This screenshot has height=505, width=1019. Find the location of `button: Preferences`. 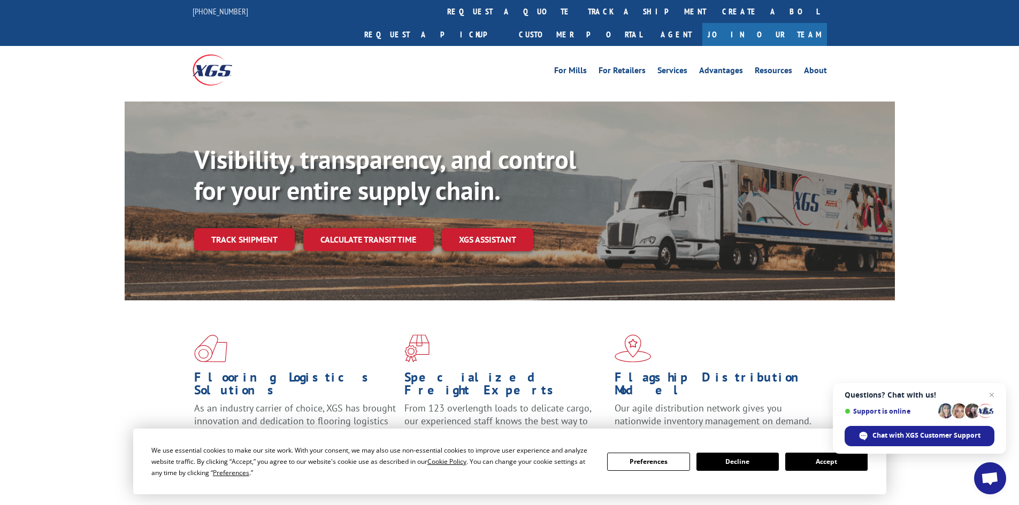

button: Preferences is located at coordinates (648, 462).